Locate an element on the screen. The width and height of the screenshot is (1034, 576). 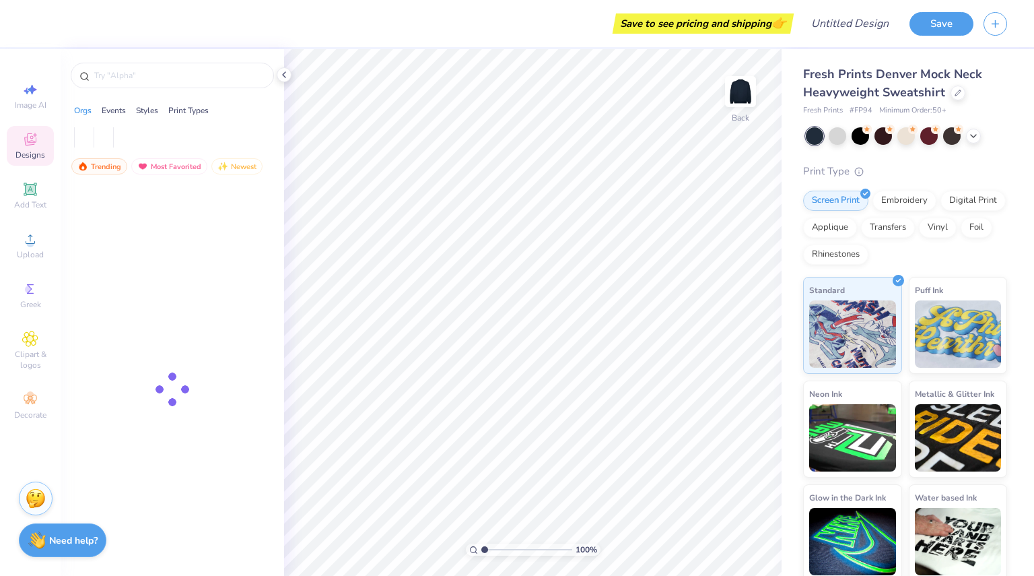
span: Glow in the Dark Ink is located at coordinates (848, 497).